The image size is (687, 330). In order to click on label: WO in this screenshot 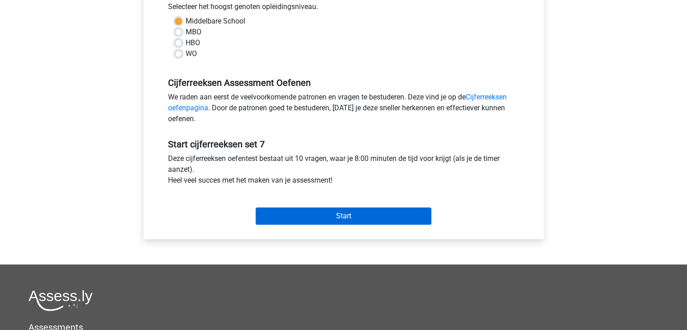, I will do `click(191, 54)`.